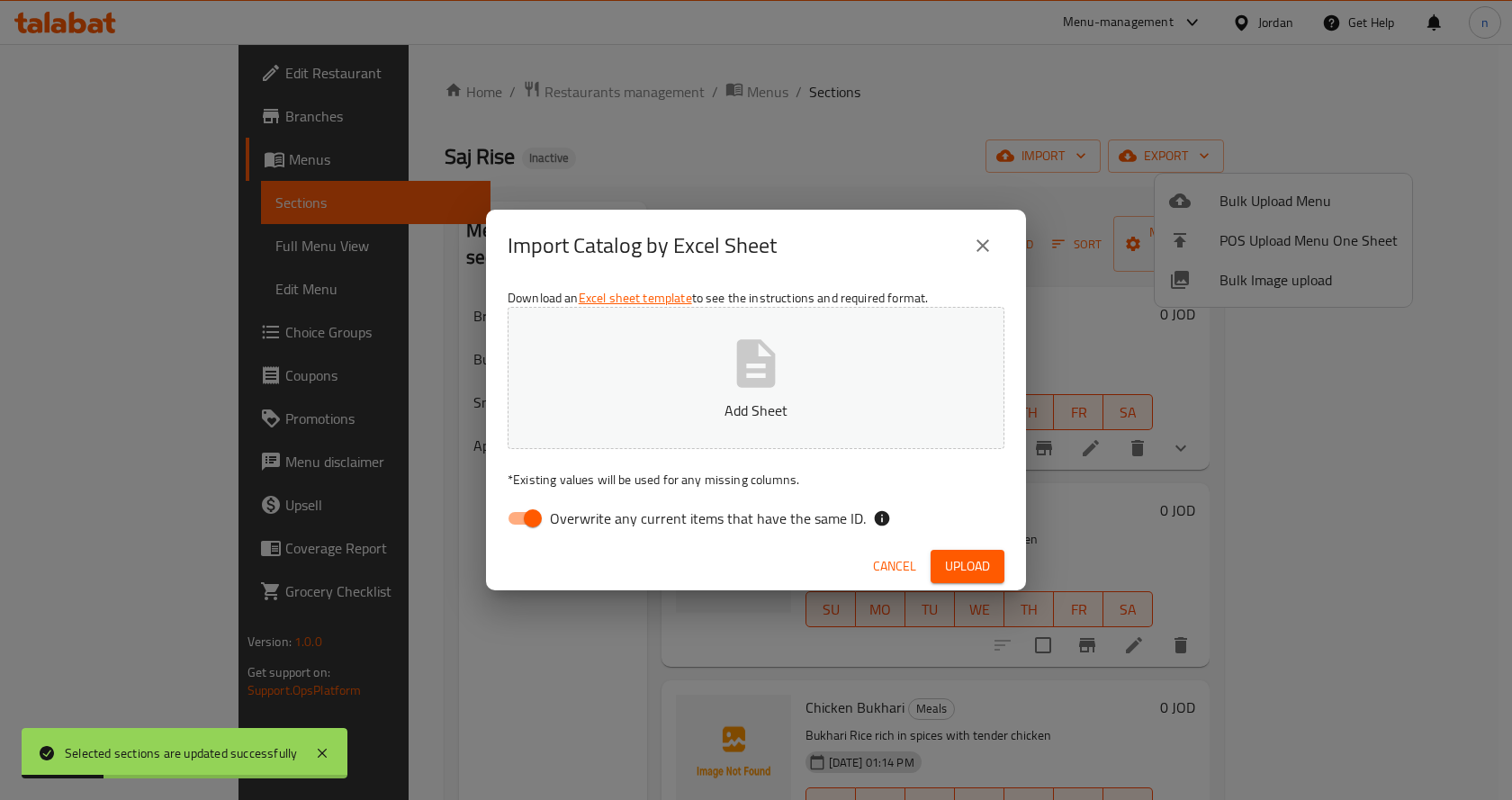 Image resolution: width=1512 pixels, height=800 pixels. I want to click on div: Selected sections are updated successfully, so click(181, 754).